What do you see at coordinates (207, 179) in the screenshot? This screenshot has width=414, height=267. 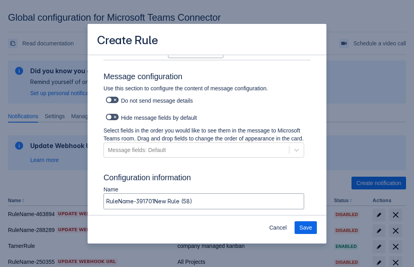 I see `h3: Configuration information` at bounding box center [207, 179].